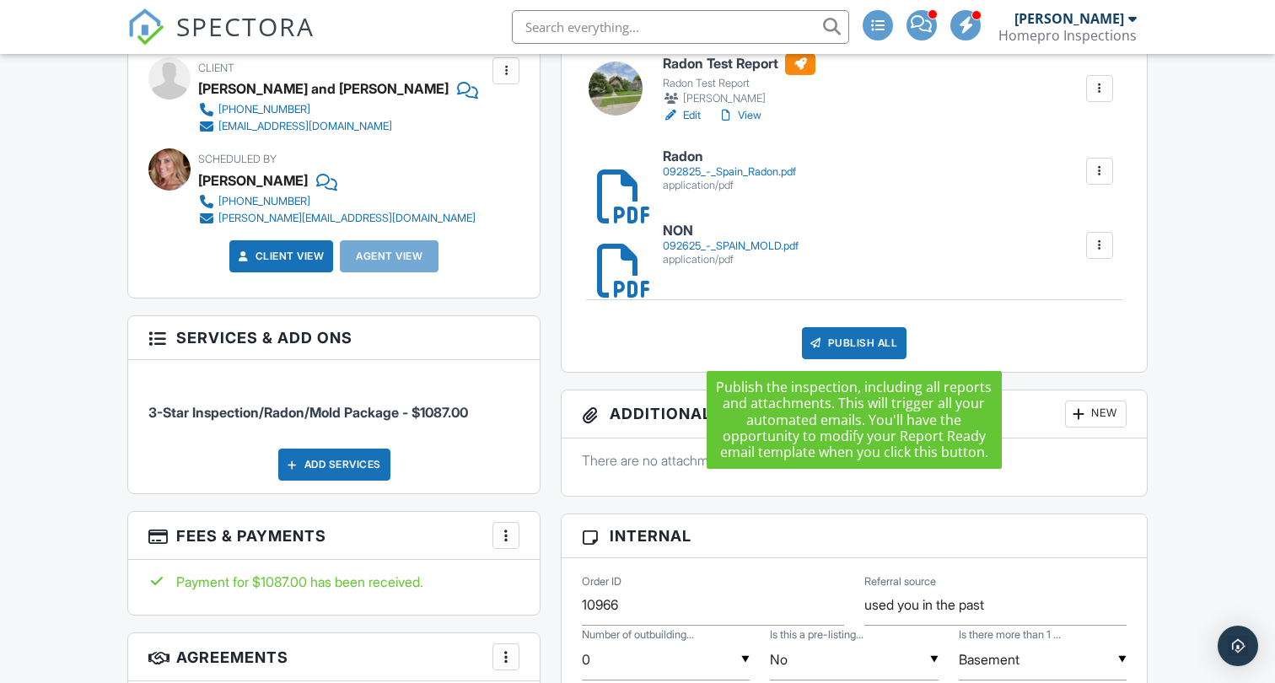 This screenshot has width=1275, height=683. Describe the element at coordinates (730, 245) in the screenshot. I see `a: NON 092625_-_SPAIN_MOLD.pdf application/pdf` at that location.